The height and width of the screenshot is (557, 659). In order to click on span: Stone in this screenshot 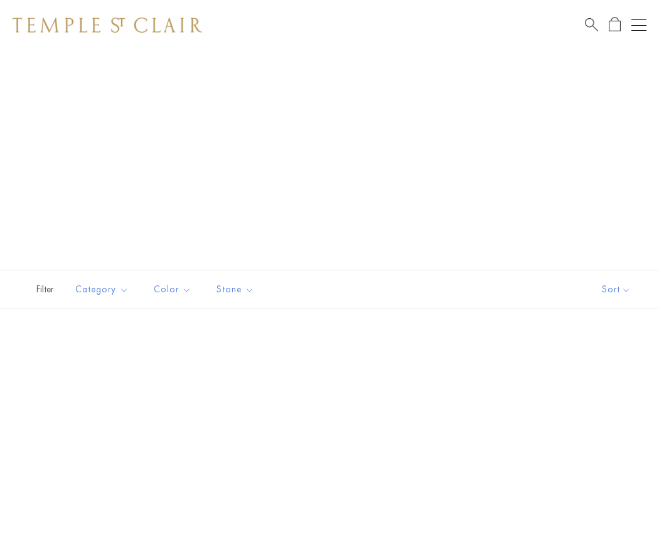, I will do `click(237, 289)`.